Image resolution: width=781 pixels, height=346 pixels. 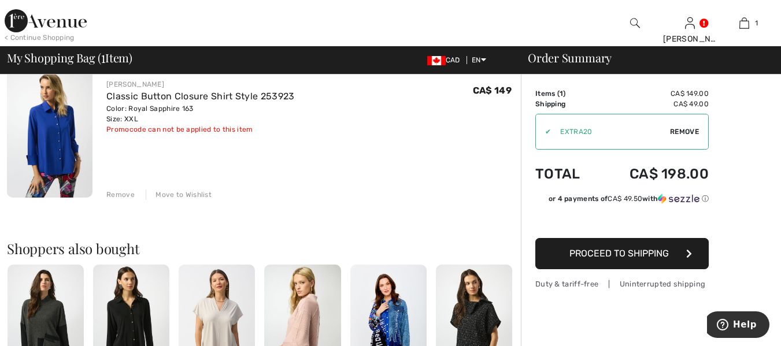 What do you see at coordinates (653, 94) in the screenshot?
I see `td: CA$ 149.00` at bounding box center [653, 94].